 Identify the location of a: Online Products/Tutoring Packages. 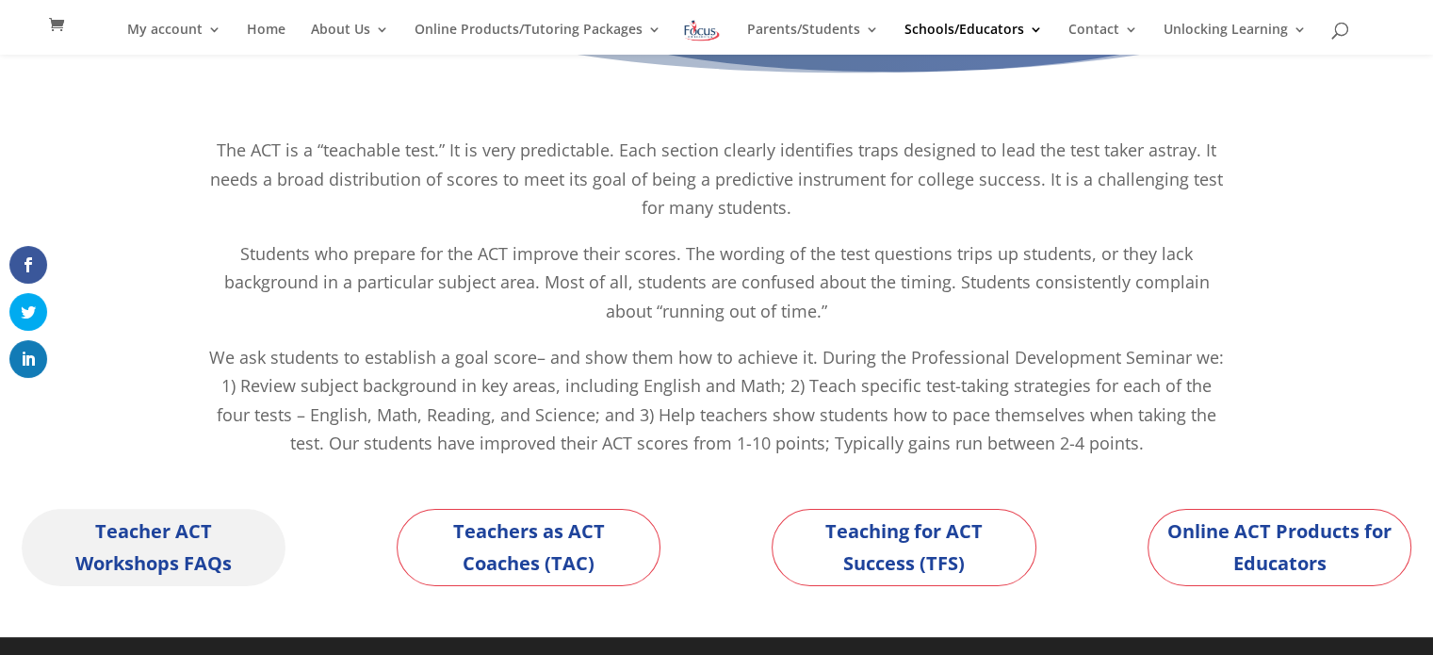
(538, 39).